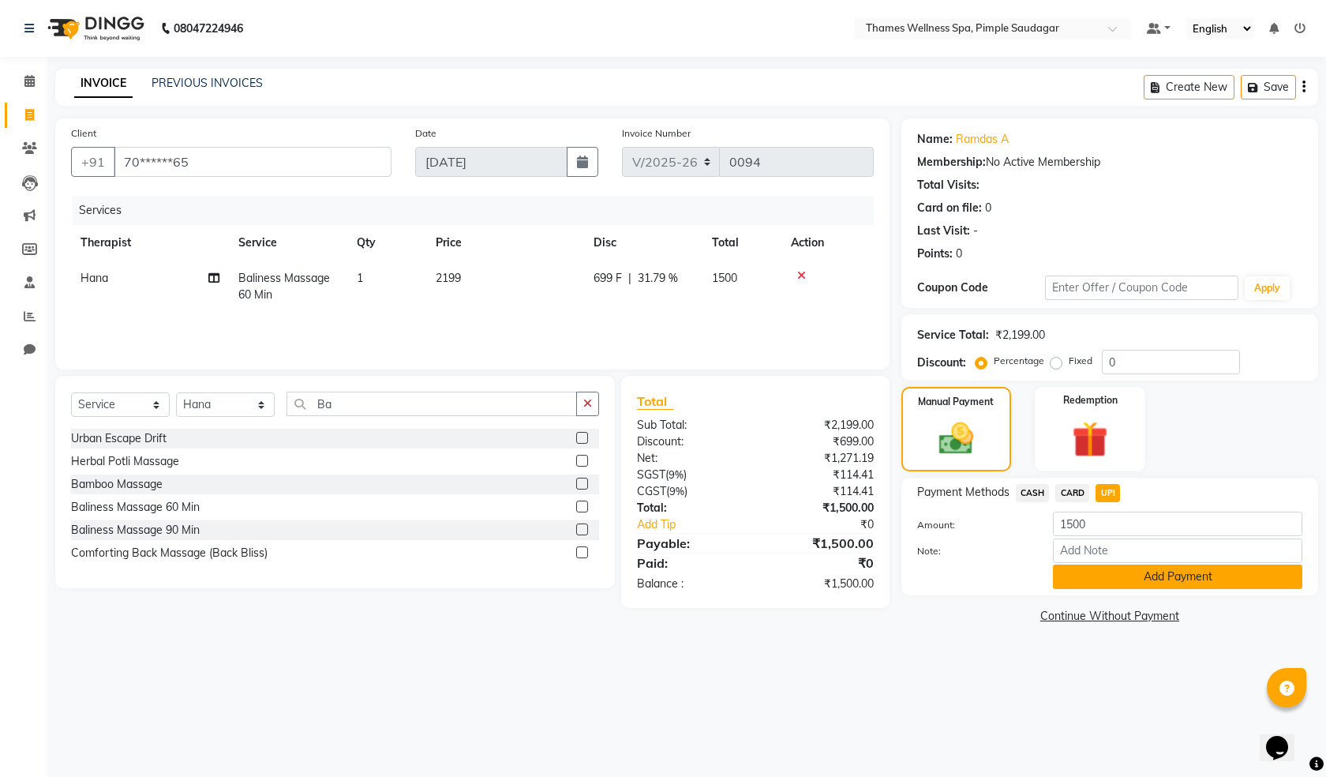 This screenshot has width=1326, height=777. Describe the element at coordinates (125, 461) in the screenshot. I see `div: Herbal Potli Massage` at that location.